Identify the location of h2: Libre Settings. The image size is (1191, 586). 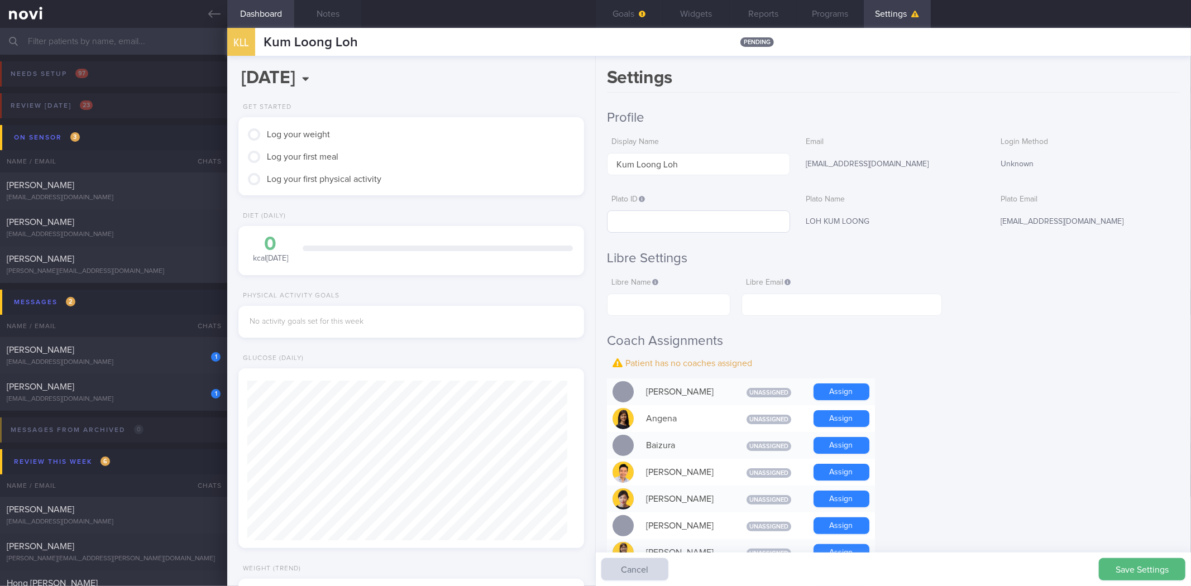
(894, 259).